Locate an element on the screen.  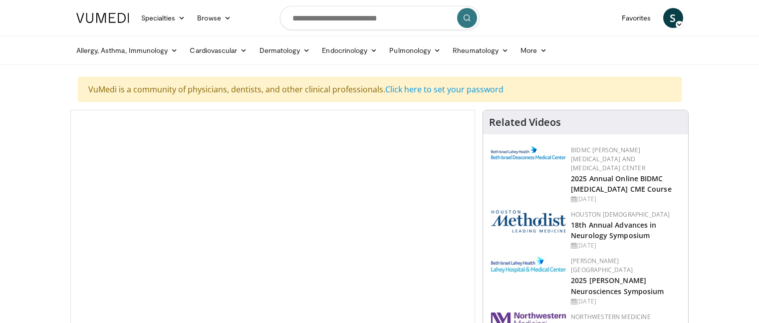
a: Pulmonology is located at coordinates (415, 50).